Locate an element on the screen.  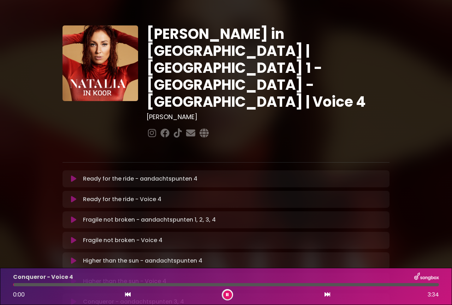
img: songbox-logo-white.png is located at coordinates (427, 277).